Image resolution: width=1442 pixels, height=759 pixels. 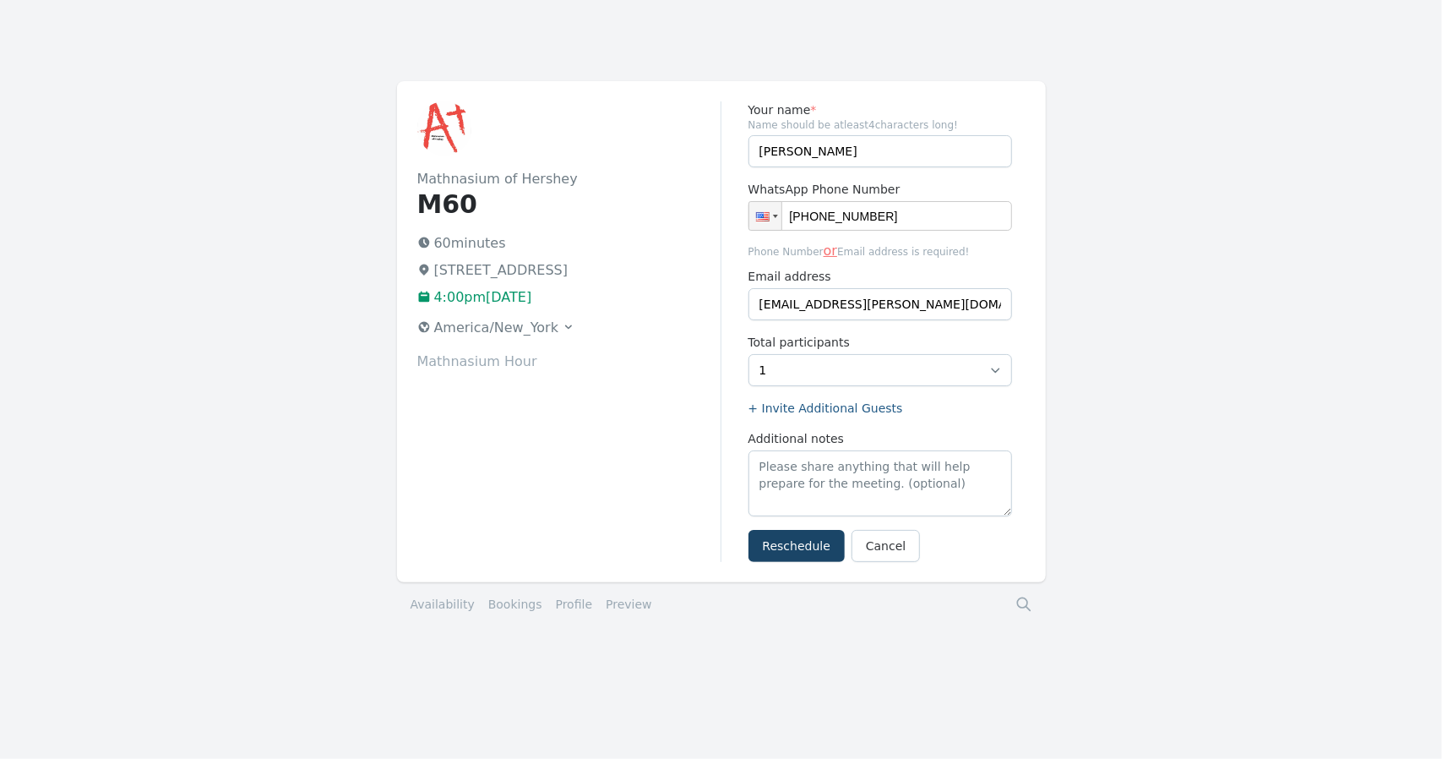 I want to click on input: Enter name (required), so click(x=880, y=151).